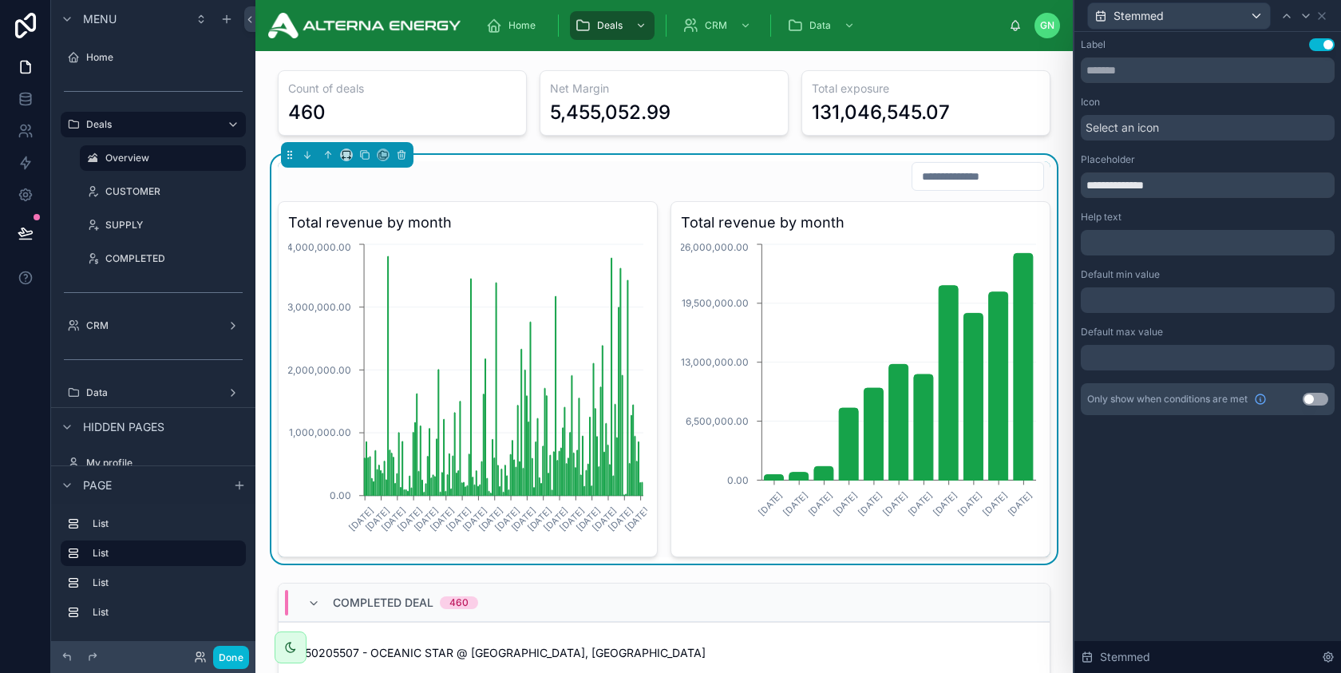  What do you see at coordinates (153, 463) in the screenshot?
I see `a: My profile` at bounding box center [153, 463].